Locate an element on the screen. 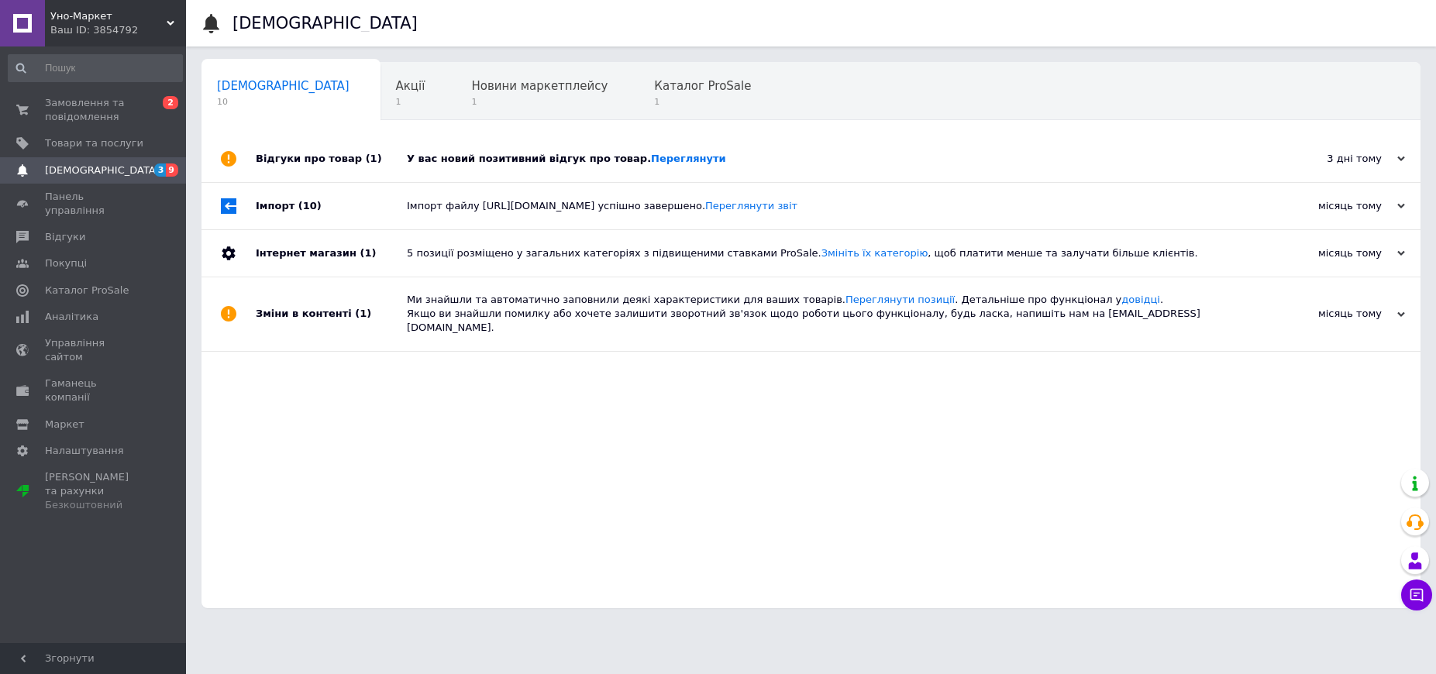 The height and width of the screenshot is (674, 1436). div: У вас новий позитивний відгук про товар. is located at coordinates (829, 159).